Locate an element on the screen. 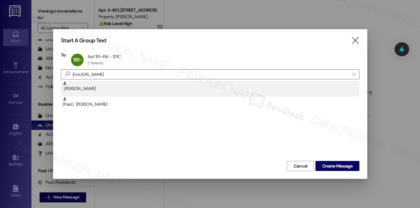 The width and height of the screenshot is (420, 208). button: Clear text is located at coordinates (354, 75).